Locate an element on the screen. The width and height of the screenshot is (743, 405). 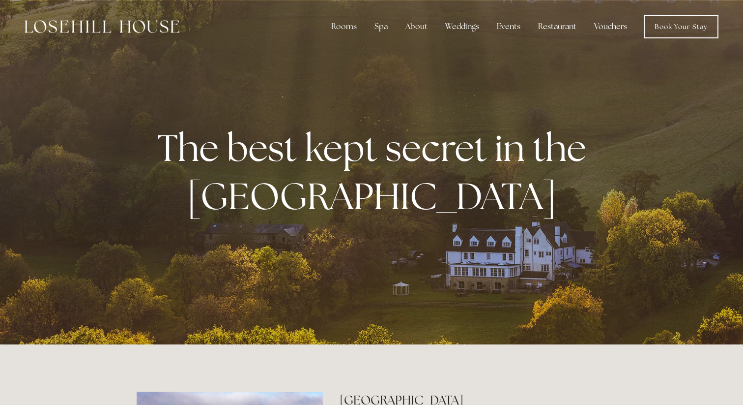
a: Book Your Stay is located at coordinates (681, 27).